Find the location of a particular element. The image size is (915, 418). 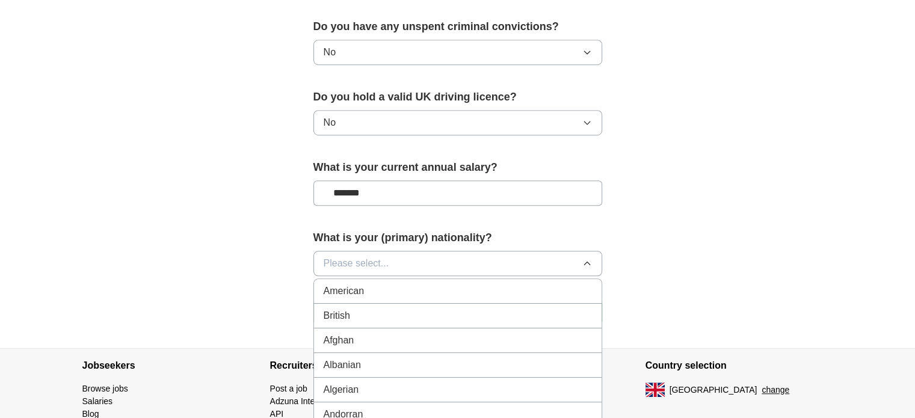

label: What is your current annual salary? is located at coordinates (458, 167).